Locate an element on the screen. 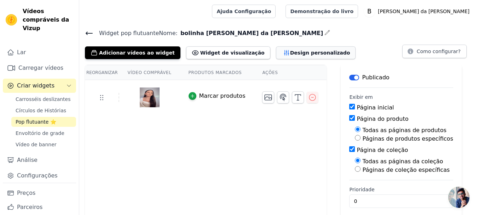  font: Carregar vídeos is located at coordinates (41, 68).